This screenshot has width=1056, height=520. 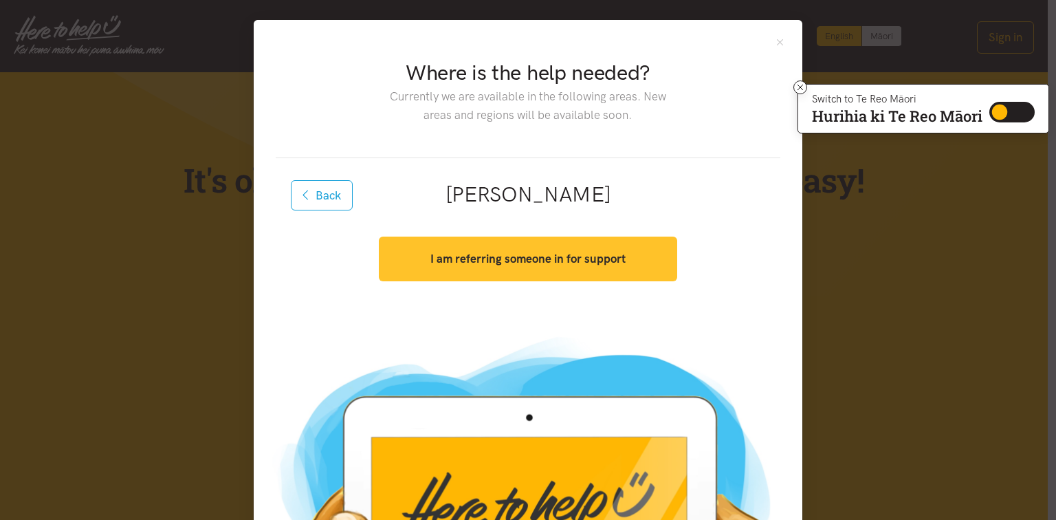 I want to click on h2: Where is the help needed?, so click(x=528, y=73).